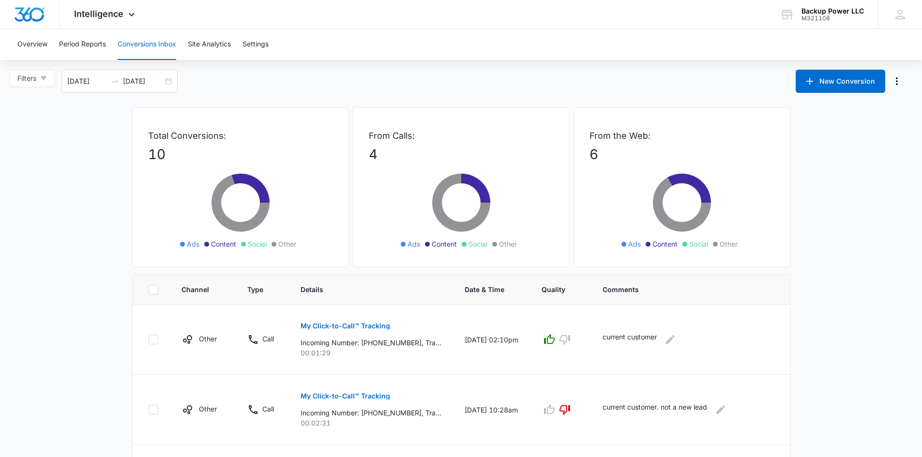  Describe the element at coordinates (832, 11) in the screenshot. I see `div: account name` at that location.